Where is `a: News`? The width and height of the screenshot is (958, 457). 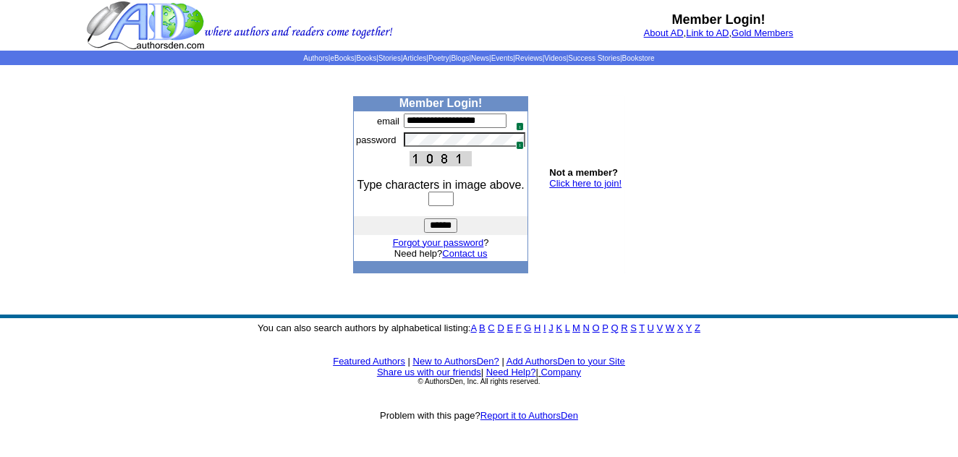
a: News is located at coordinates (480, 58).